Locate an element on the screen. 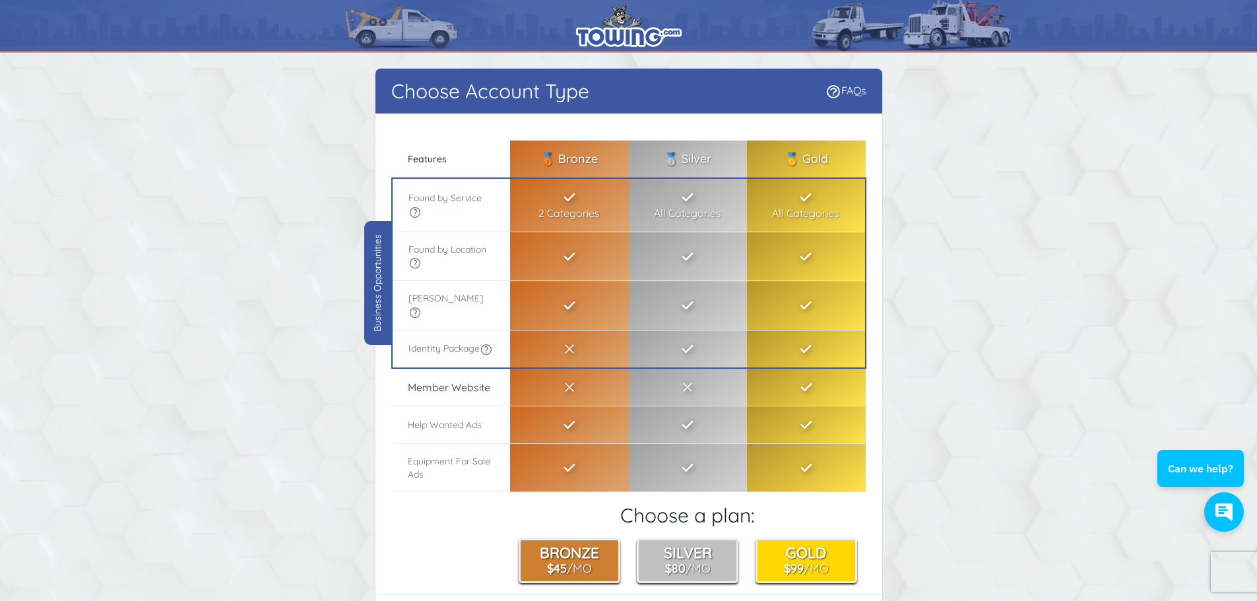 This screenshot has width=1257, height=601. b: $99 is located at coordinates (794, 568).